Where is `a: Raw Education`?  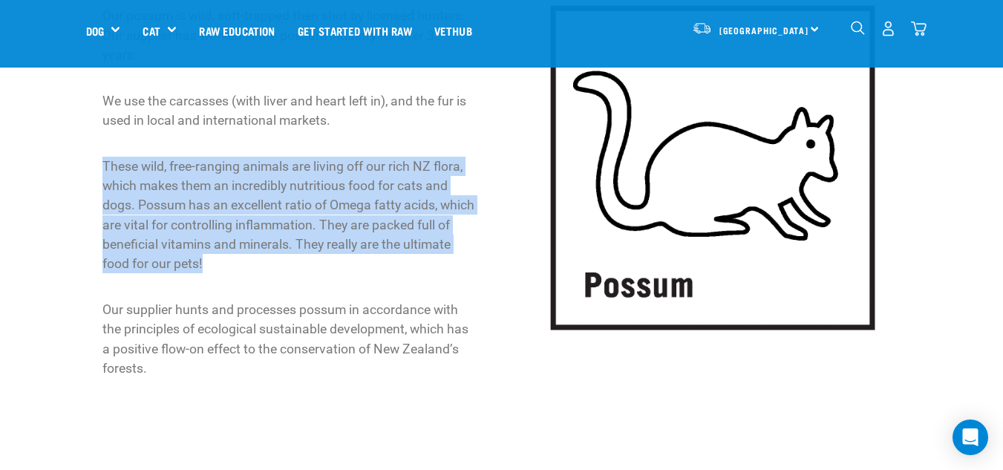
a: Raw Education is located at coordinates (237, 30).